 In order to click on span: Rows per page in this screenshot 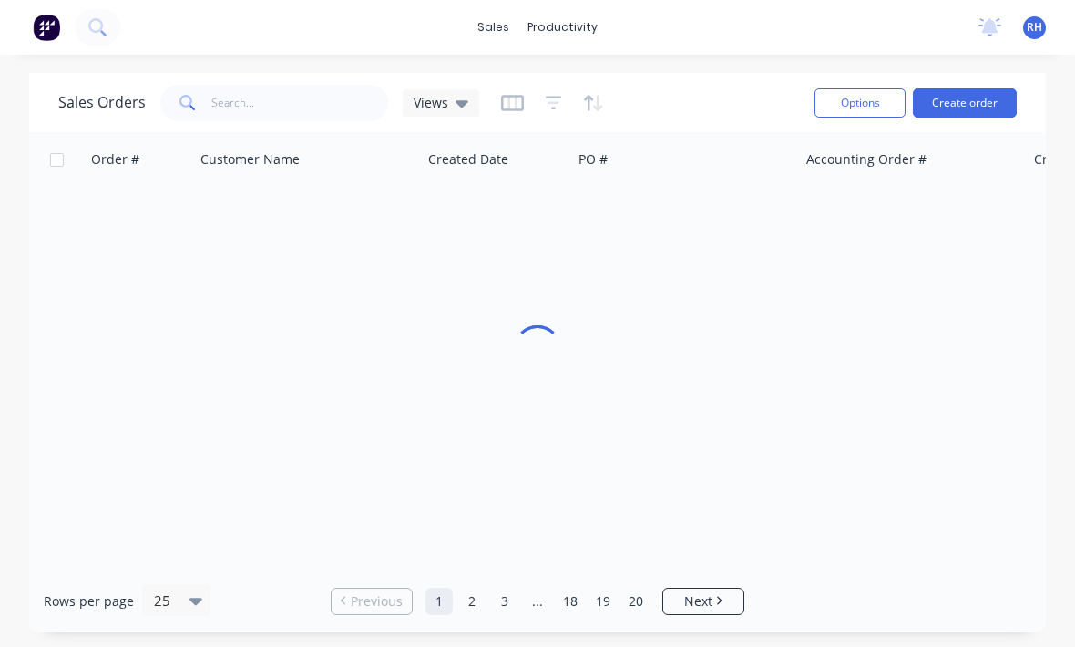, I will do `click(88, 601)`.